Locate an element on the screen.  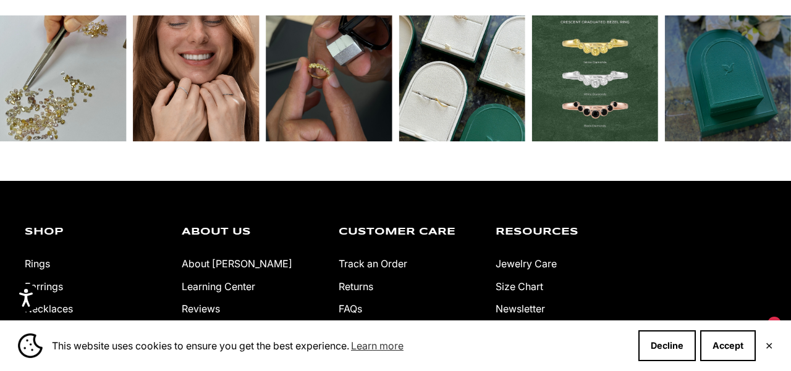
a: Track an Order is located at coordinates (373, 264).